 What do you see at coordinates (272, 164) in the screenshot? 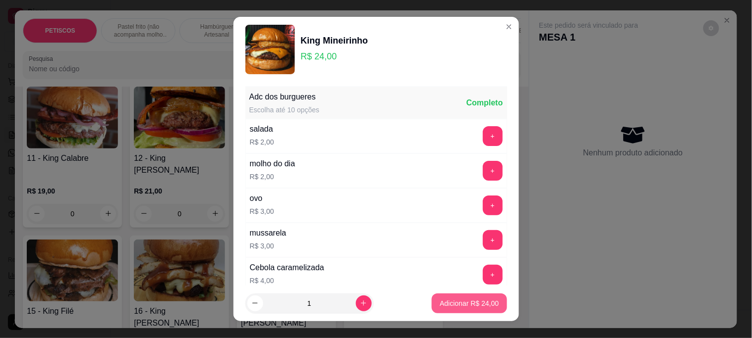
I see `div: molho do dia` at bounding box center [272, 164].